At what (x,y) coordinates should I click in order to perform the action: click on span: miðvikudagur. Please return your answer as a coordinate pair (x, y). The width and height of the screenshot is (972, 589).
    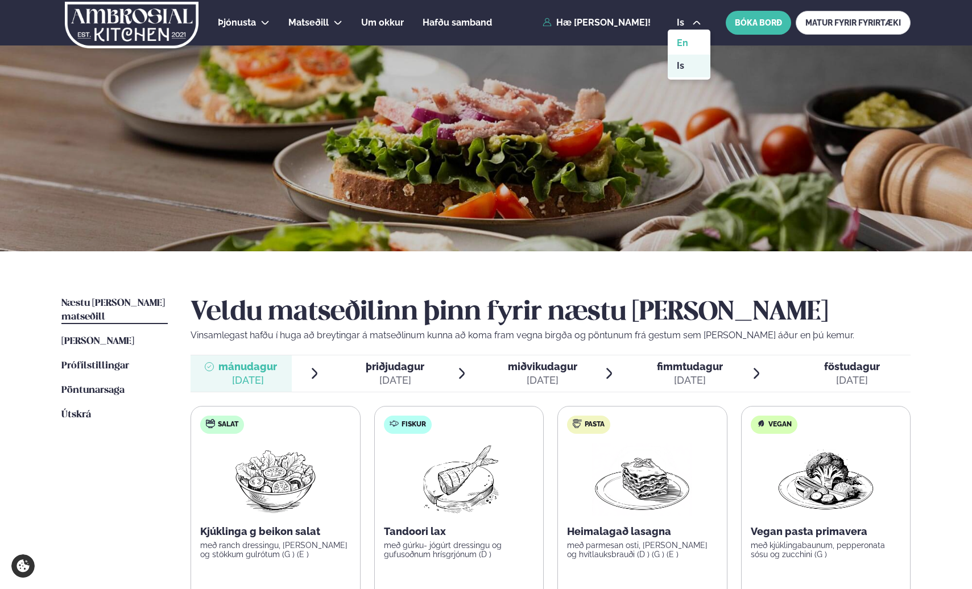
    Looking at the image, I should click on (543, 366).